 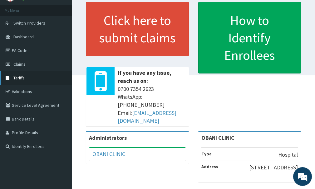 I want to click on b: Type, so click(x=206, y=154).